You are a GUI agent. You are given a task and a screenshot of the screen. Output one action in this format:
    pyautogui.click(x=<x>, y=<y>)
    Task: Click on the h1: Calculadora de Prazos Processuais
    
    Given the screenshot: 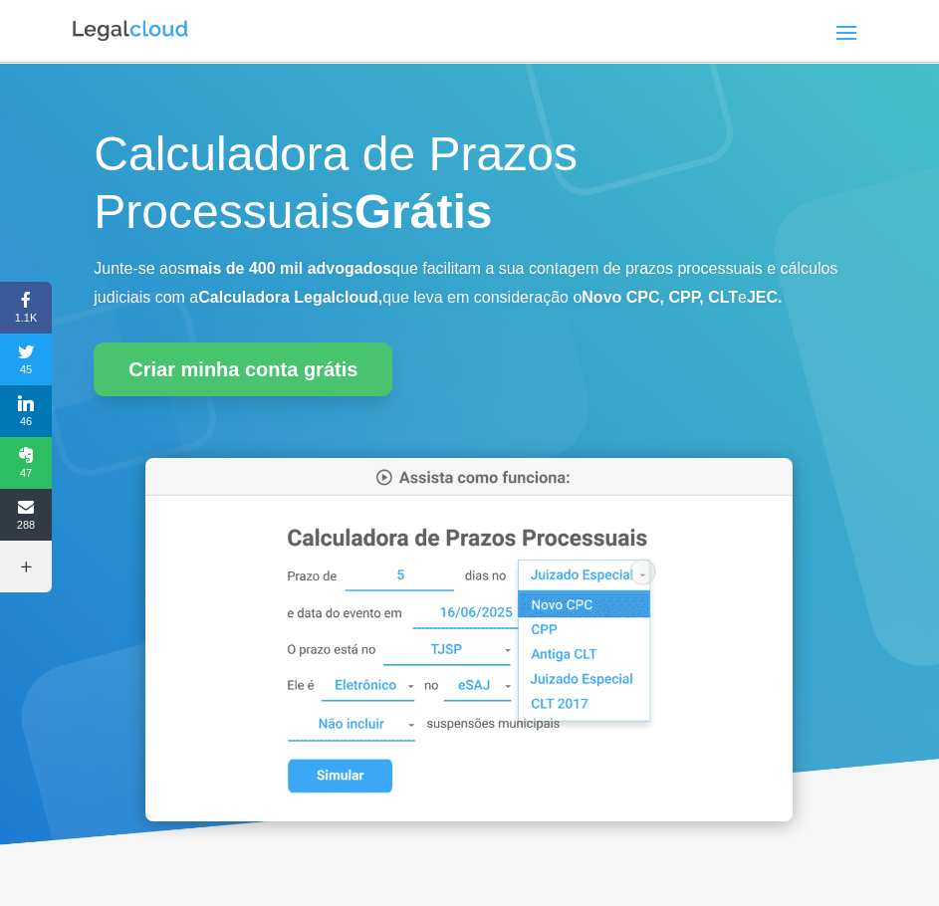 What is the action you would take?
    pyautogui.click(x=469, y=187)
    